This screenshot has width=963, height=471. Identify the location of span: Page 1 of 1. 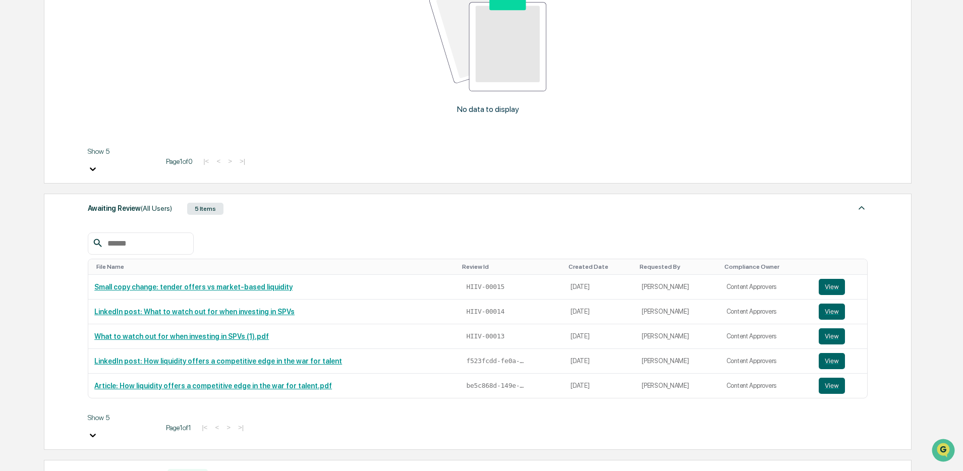
(179, 428).